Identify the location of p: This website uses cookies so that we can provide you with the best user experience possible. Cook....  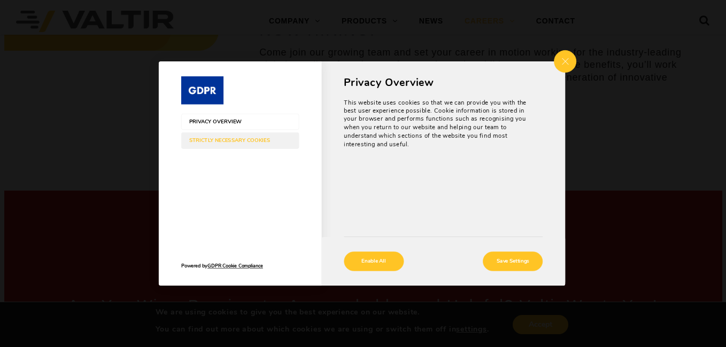
(439, 123).